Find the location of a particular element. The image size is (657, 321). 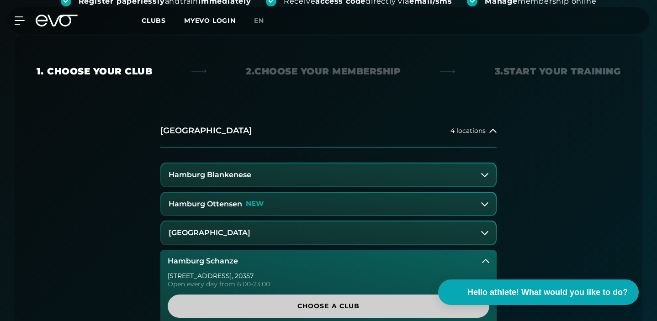

font: Hamburg Blankenese is located at coordinates (210, 174).